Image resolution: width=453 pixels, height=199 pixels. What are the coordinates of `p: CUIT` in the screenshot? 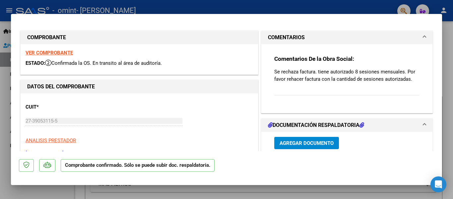 It's located at (60, 107).